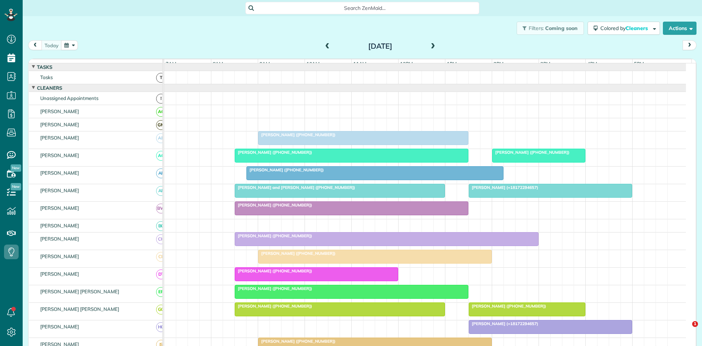  Describe the element at coordinates (562, 28) in the screenshot. I see `span: Coming soon` at that location.